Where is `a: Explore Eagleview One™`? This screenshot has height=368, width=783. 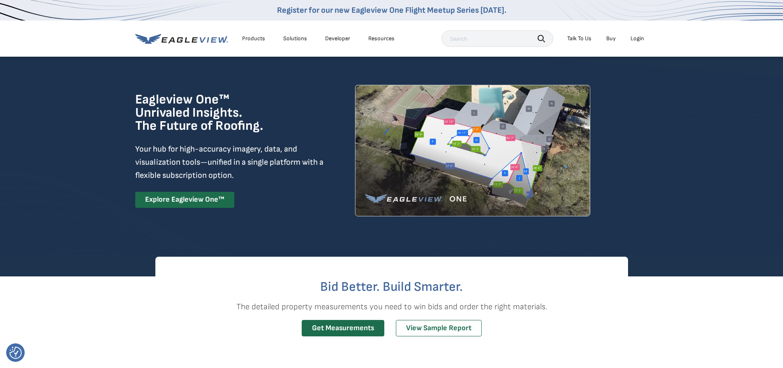
a: Explore Eagleview One™ is located at coordinates (185, 200).